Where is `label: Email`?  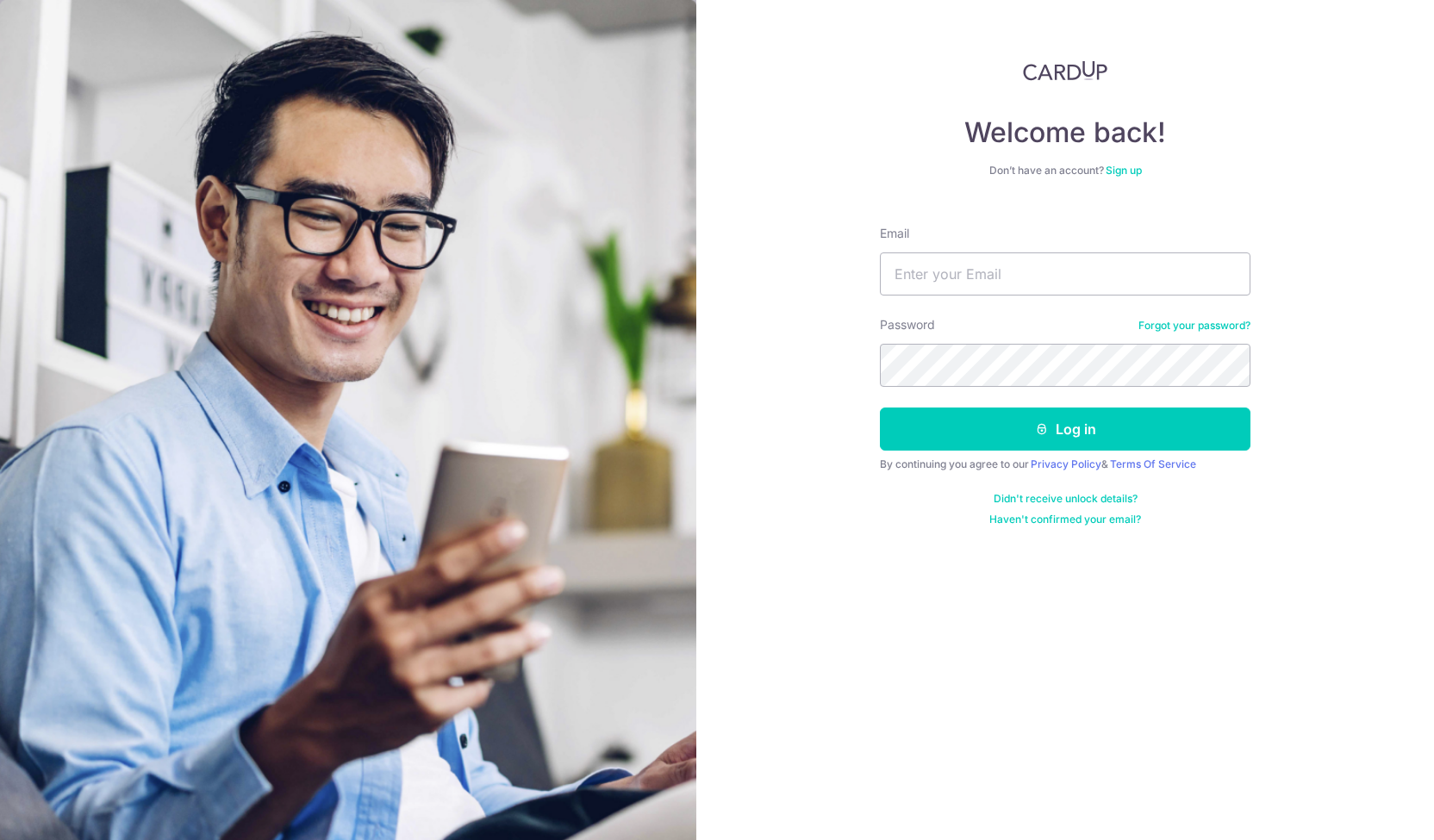
label: Email is located at coordinates (894, 233).